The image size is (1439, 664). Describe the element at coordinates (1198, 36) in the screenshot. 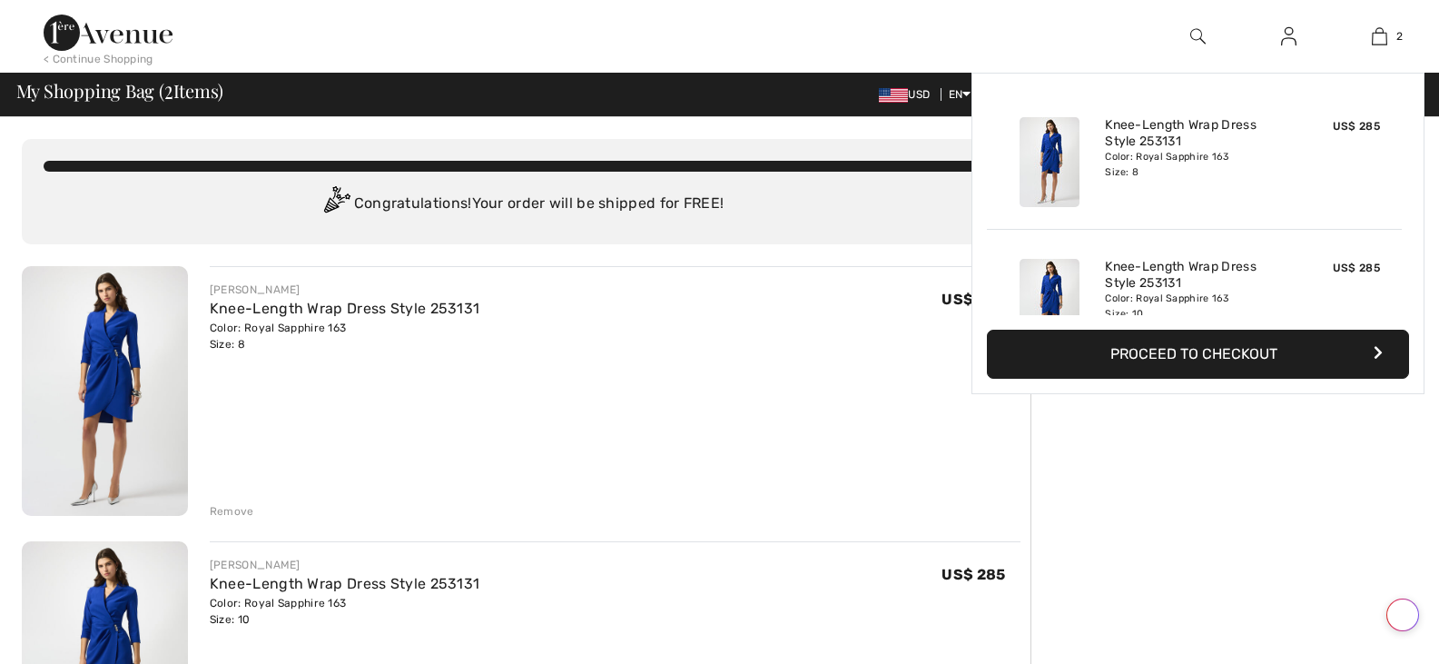

I see `img: search the website` at that location.